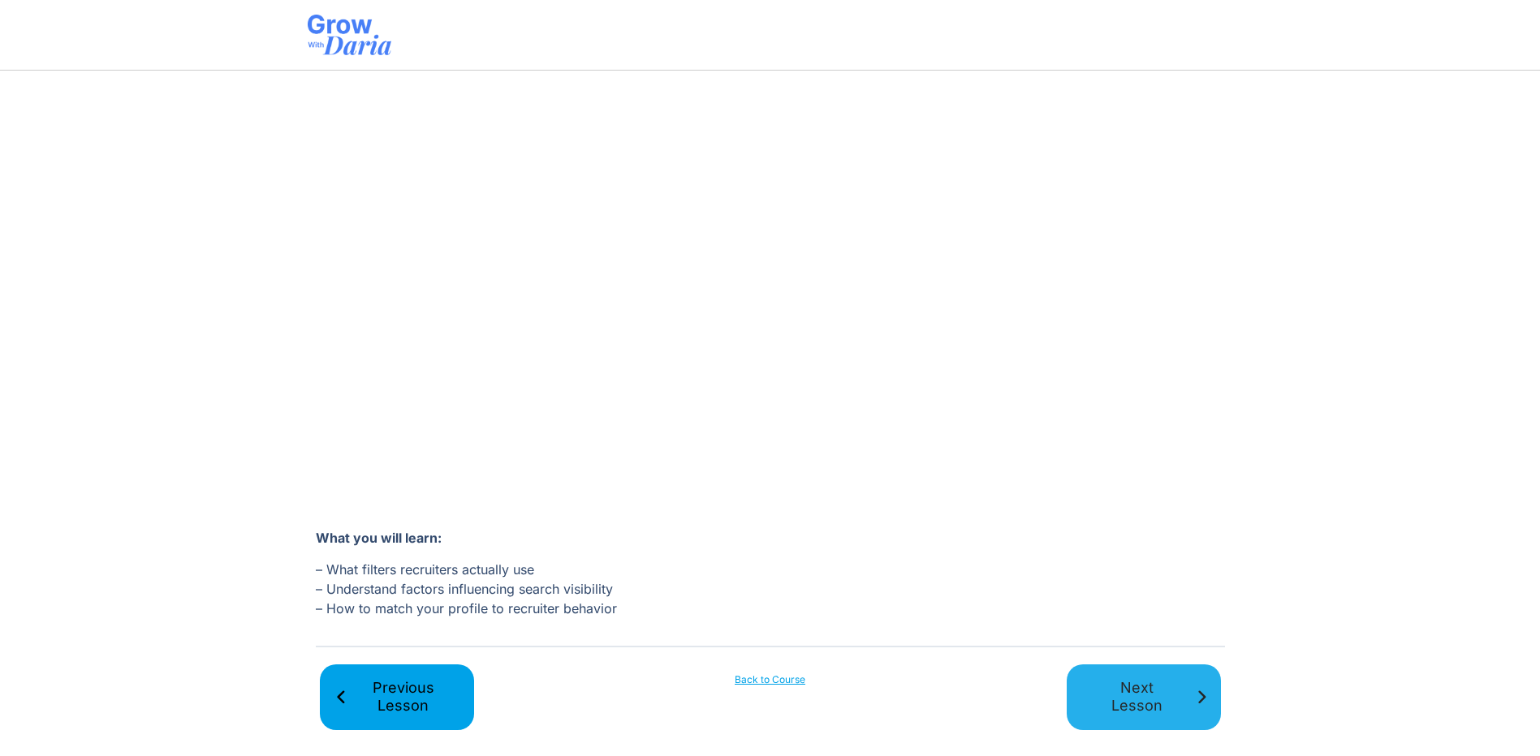  Describe the element at coordinates (403, 697) in the screenshot. I see `span: Previous Lesson` at that location.